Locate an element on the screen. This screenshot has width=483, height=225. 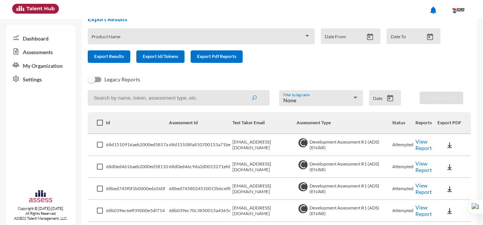
span: Legacy Reports is located at coordinates (122, 80).